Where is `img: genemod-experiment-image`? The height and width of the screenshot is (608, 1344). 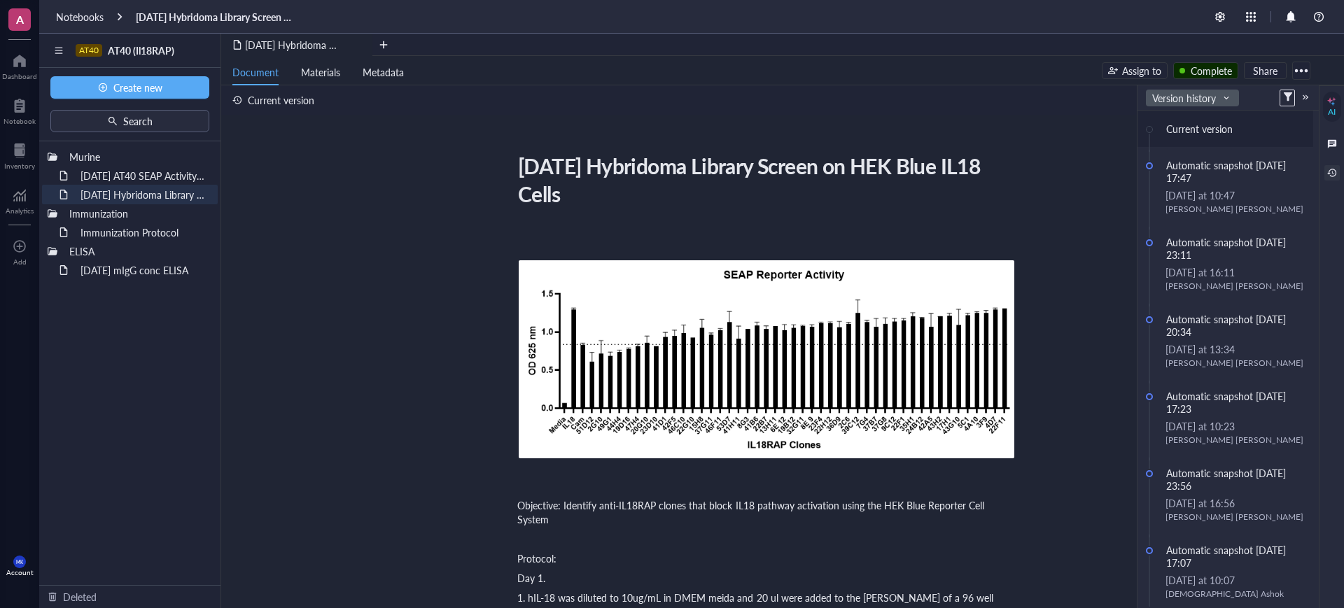 img: genemod-experiment-image is located at coordinates (766, 359).